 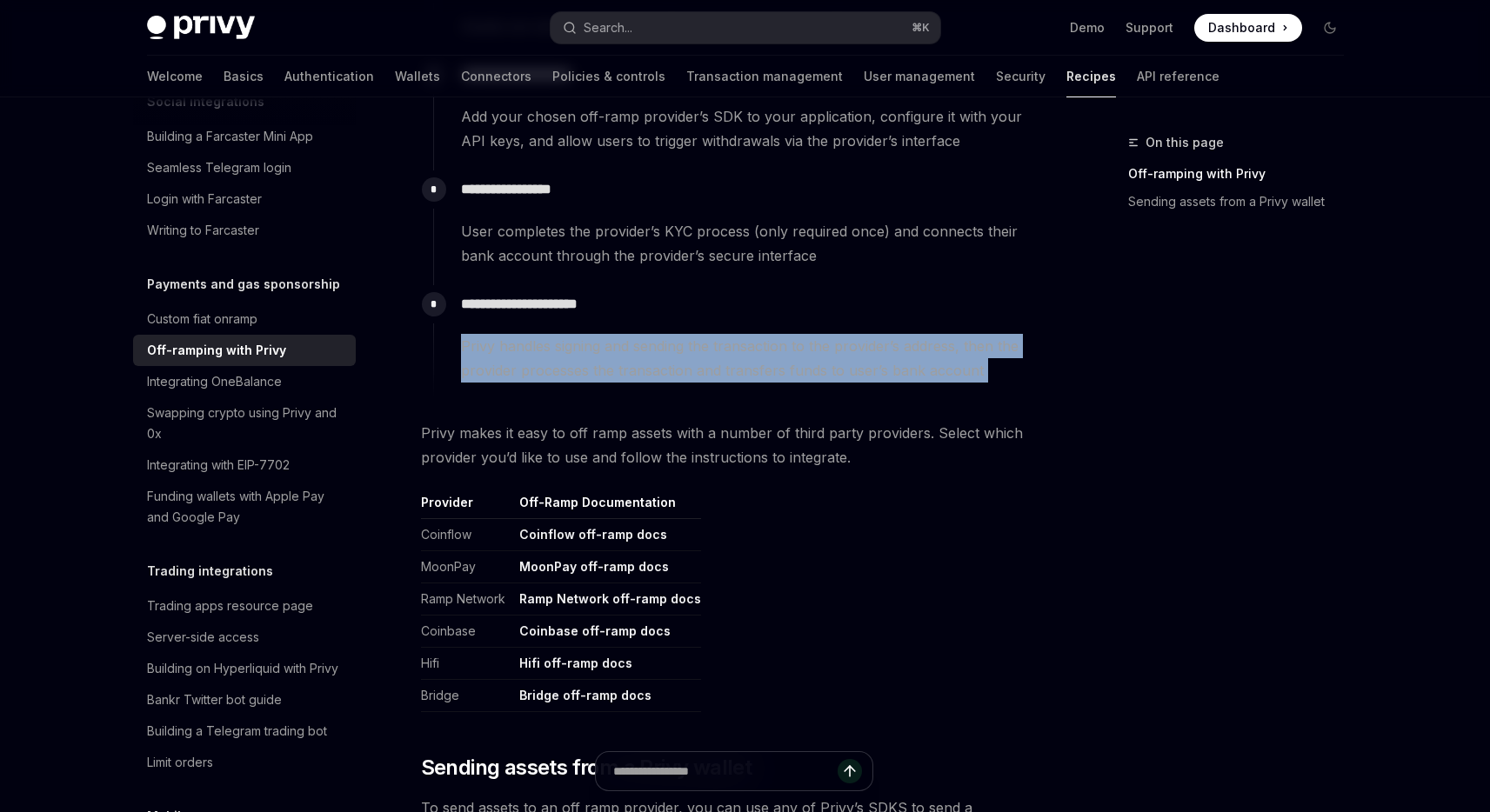 I want to click on td: Bridge, so click(x=466, y=696).